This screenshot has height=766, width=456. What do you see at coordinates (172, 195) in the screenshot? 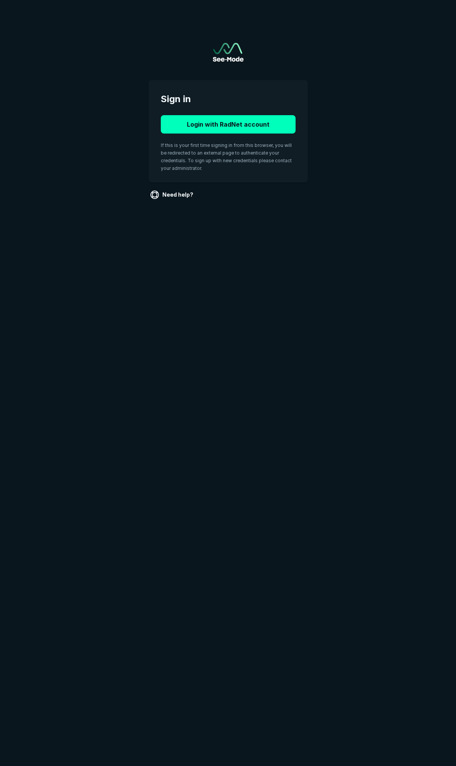
I see `a: Need help?` at bounding box center [172, 195].